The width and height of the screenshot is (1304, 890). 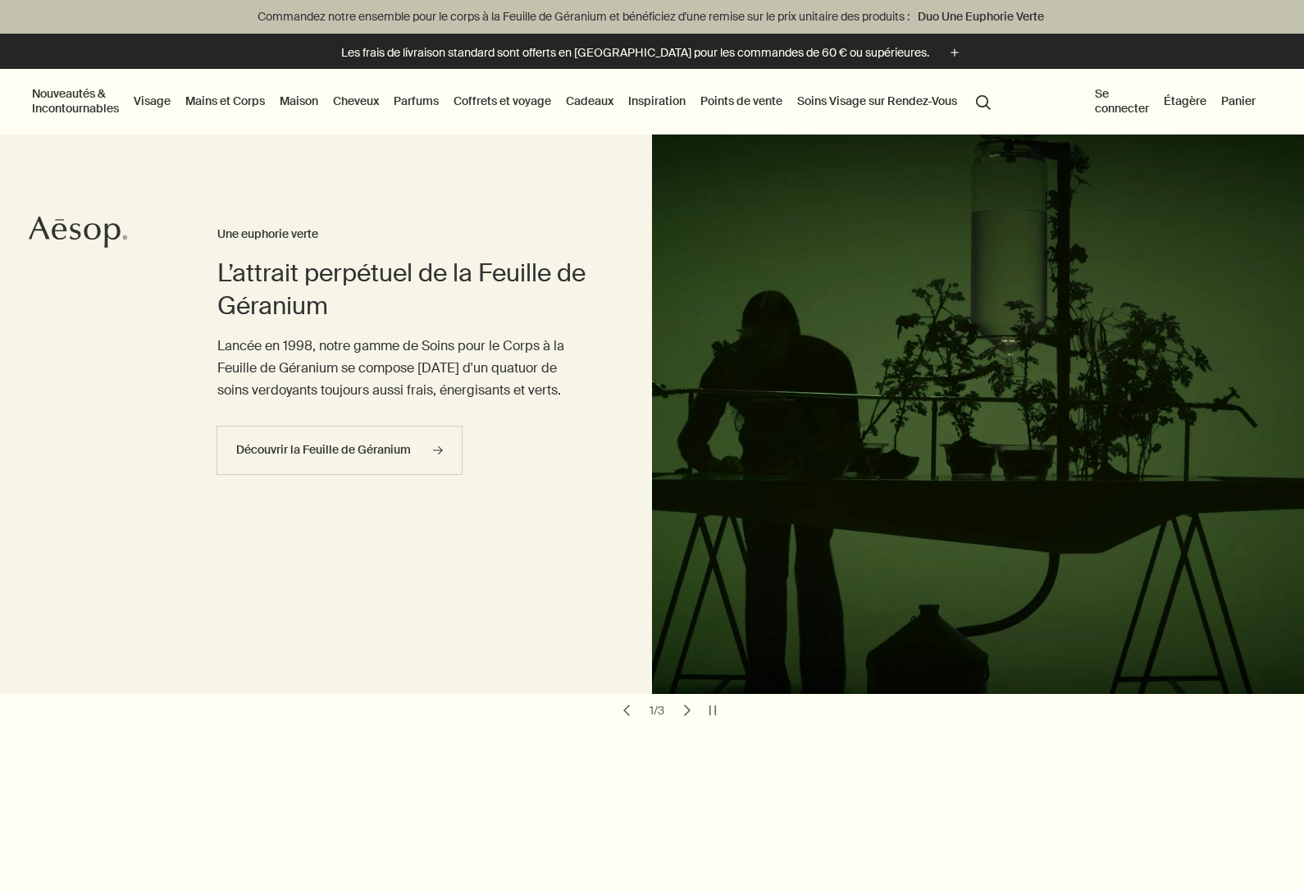 What do you see at coordinates (657, 101) in the screenshot?
I see `a: Inspiration` at bounding box center [657, 101].